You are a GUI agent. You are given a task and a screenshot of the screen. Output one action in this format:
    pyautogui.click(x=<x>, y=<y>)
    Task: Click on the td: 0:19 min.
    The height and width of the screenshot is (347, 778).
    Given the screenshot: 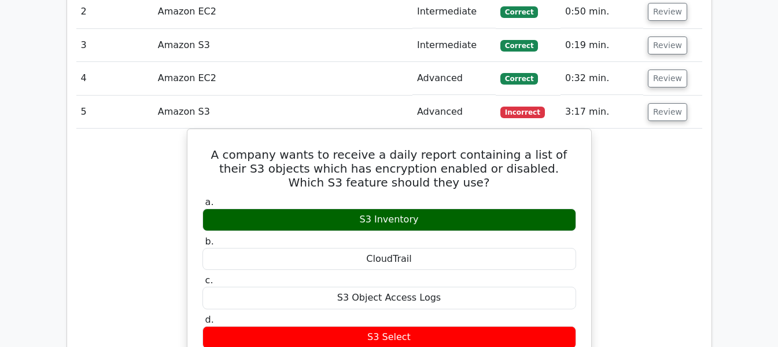 What is the action you would take?
    pyautogui.click(x=602, y=45)
    